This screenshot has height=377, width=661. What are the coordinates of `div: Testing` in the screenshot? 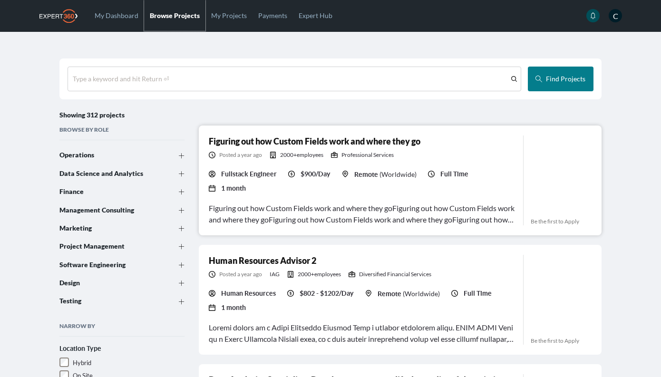 It's located at (109, 301).